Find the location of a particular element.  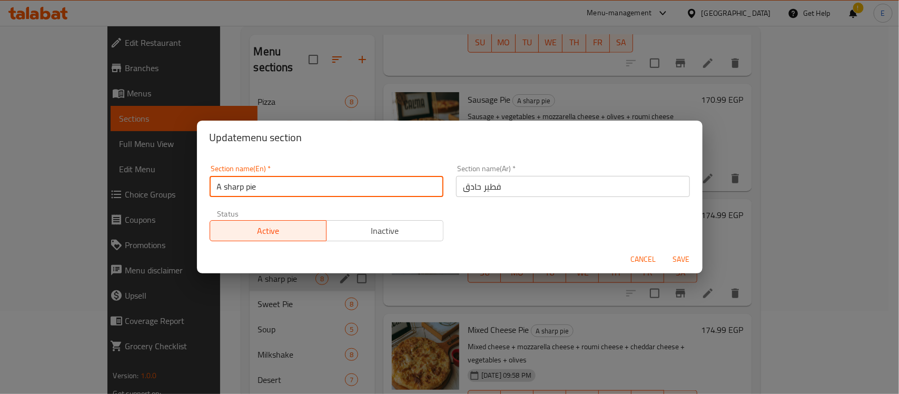

span: Active is located at coordinates (269, 231).